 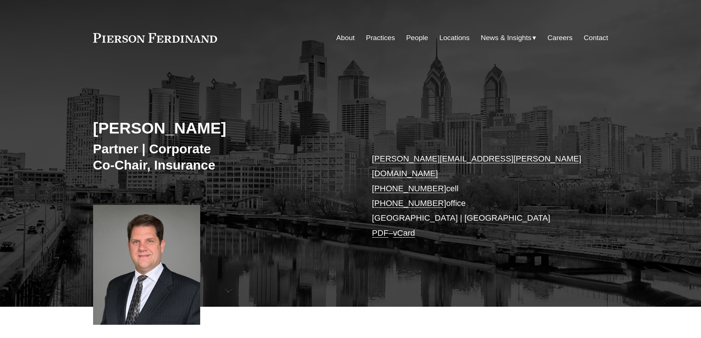 What do you see at coordinates (506, 38) in the screenshot?
I see `span: News & Insights` at bounding box center [506, 38].